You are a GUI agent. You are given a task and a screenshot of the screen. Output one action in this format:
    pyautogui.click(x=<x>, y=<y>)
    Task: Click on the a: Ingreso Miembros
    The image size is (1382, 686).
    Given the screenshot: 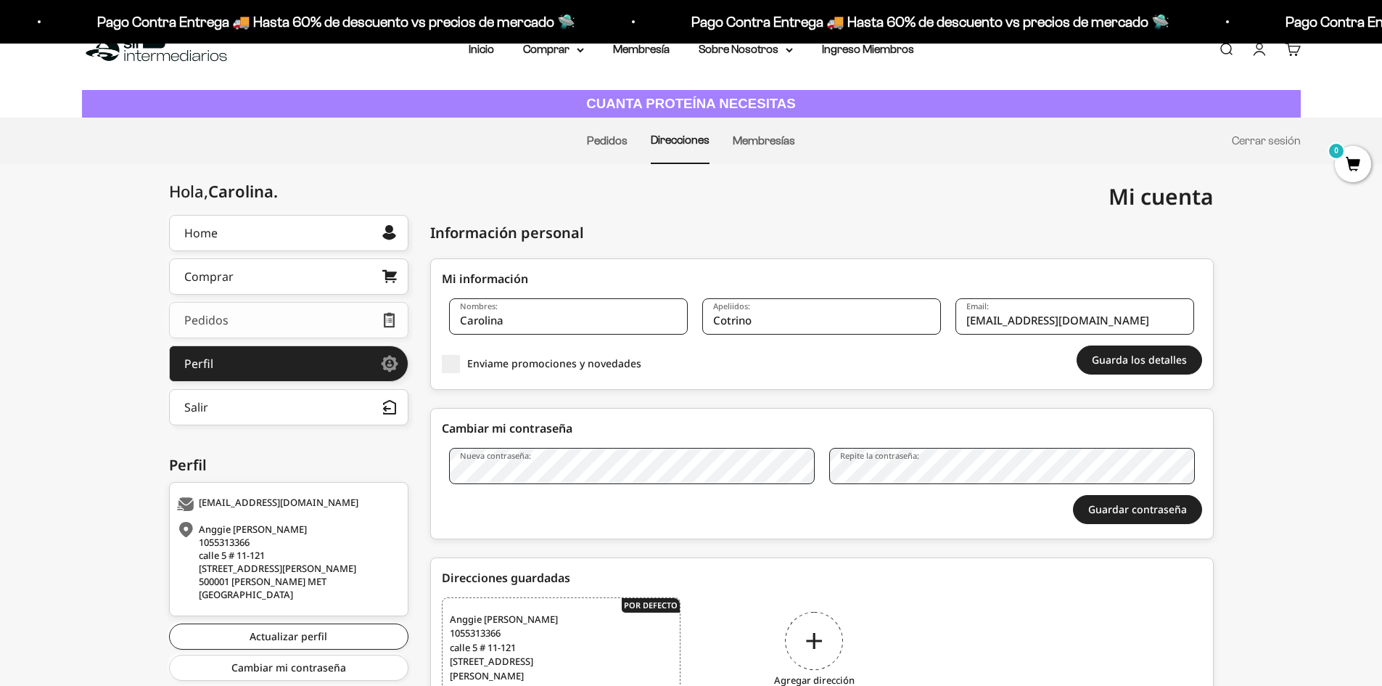 What is the action you would take?
    pyautogui.click(x=868, y=49)
    